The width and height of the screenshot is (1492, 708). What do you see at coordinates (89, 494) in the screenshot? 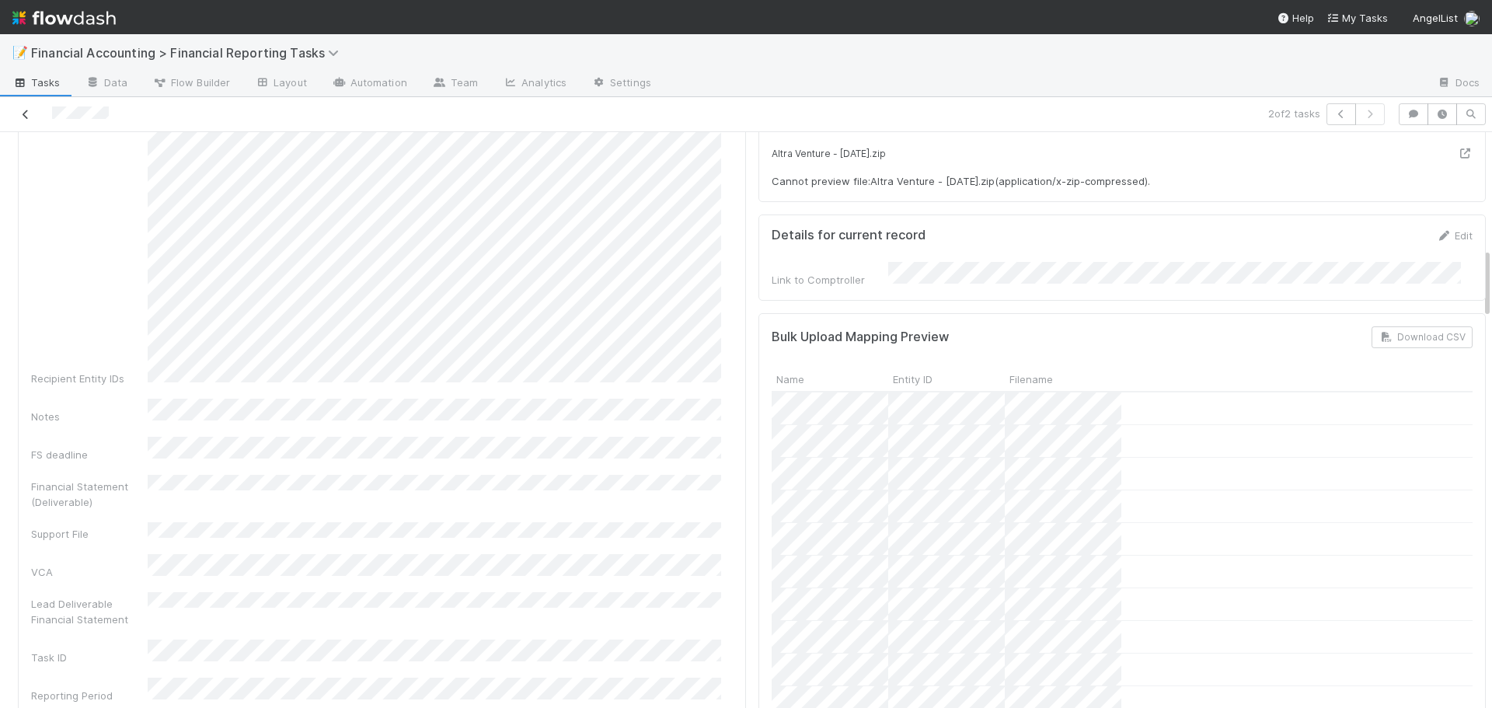
I see `div: Financial Statement (Deliverable)` at bounding box center [89, 494].